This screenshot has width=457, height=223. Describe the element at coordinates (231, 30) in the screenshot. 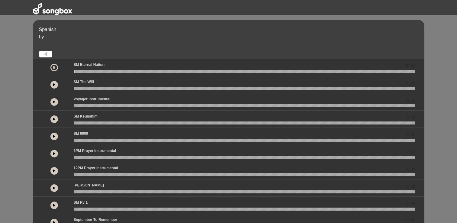

I see `p: Spanish` at that location.